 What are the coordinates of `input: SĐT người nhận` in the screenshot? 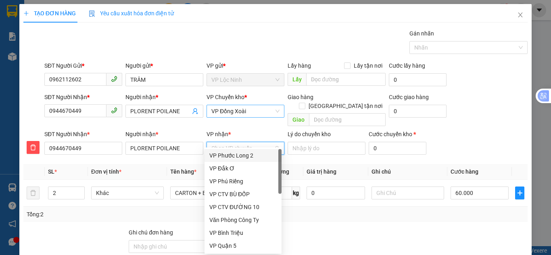 It's located at (83, 149).